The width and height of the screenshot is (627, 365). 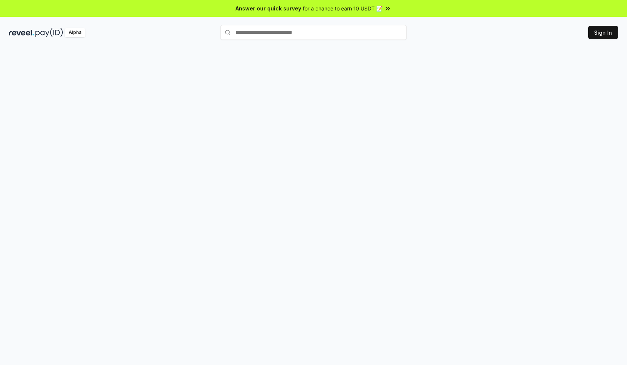 I want to click on div: Alpha, so click(x=75, y=32).